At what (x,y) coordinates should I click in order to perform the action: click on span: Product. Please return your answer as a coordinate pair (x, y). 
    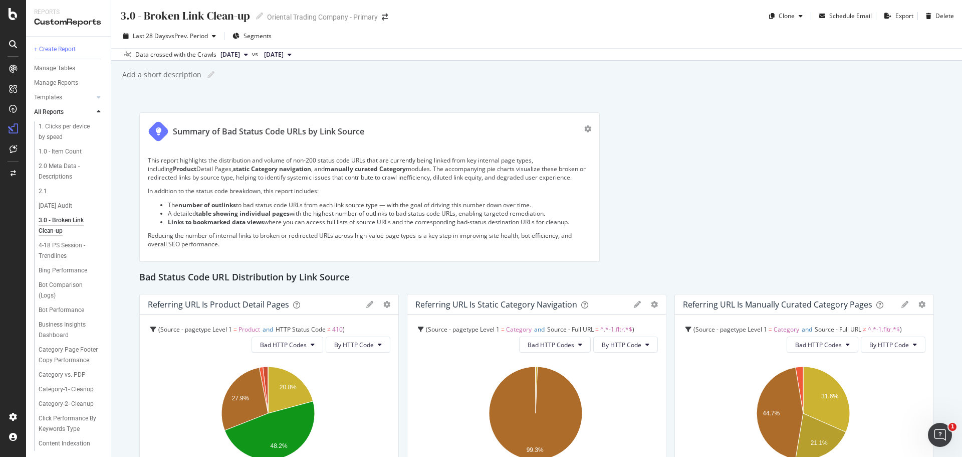
    Looking at the image, I should click on (249, 329).